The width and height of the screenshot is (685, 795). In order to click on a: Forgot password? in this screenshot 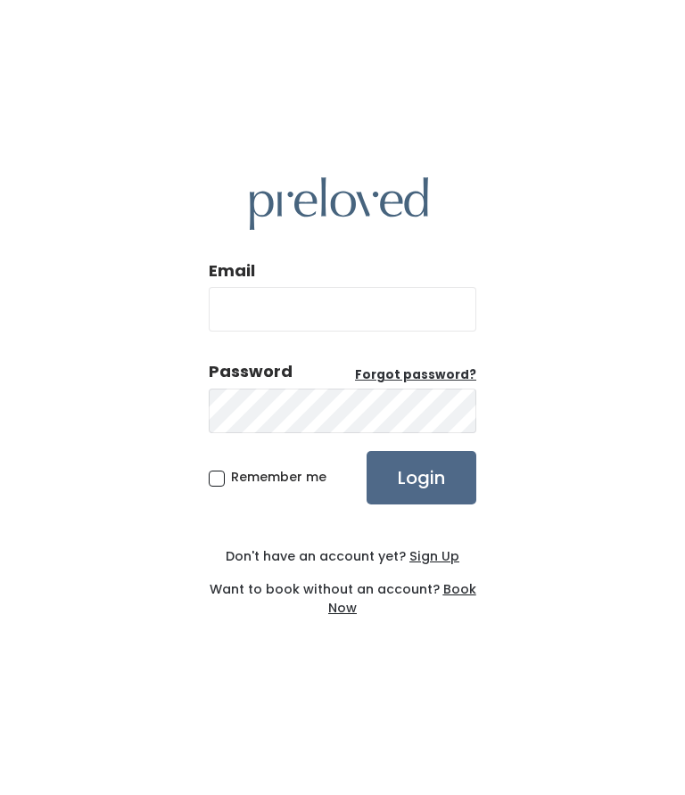, I will do `click(415, 375)`.